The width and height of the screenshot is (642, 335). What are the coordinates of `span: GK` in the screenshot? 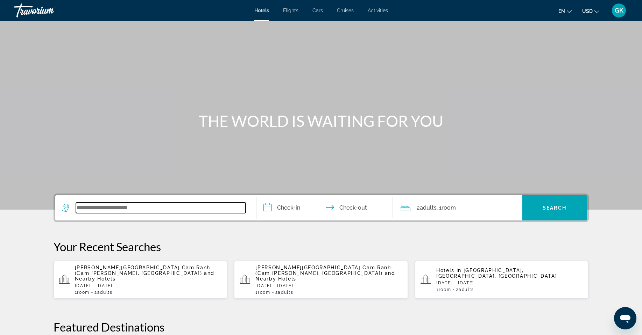 It's located at (619, 10).